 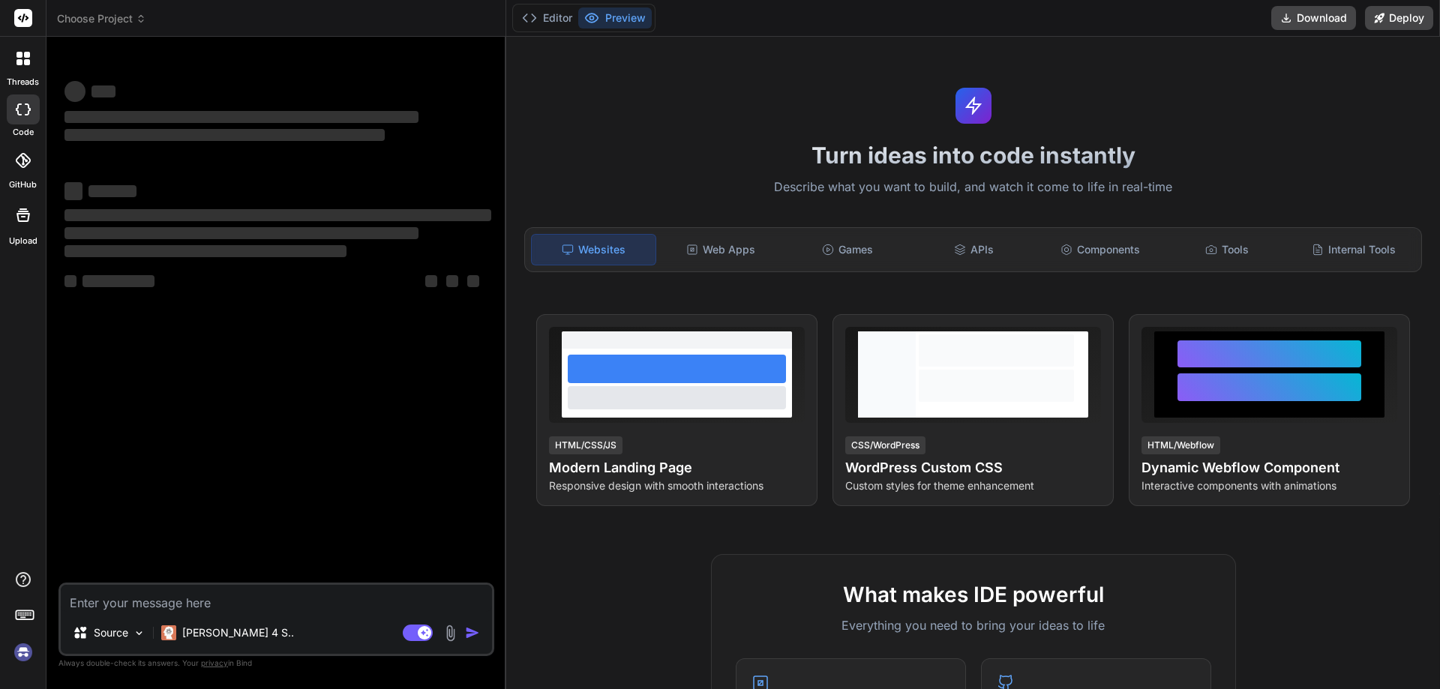 I want to click on div: Components, so click(x=1101, y=250).